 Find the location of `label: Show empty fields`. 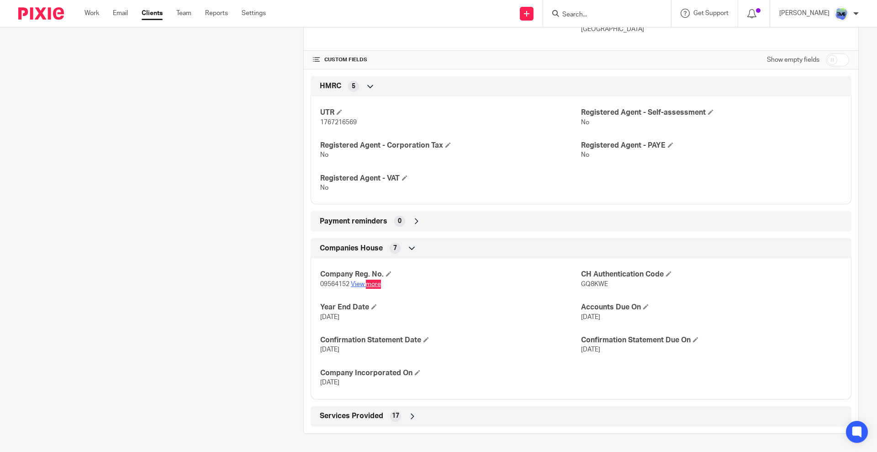

label: Show empty fields is located at coordinates (793, 60).